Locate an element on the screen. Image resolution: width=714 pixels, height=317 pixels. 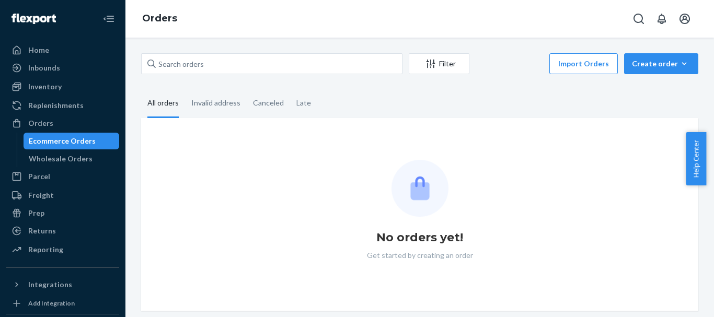
div: Wholesale Orders is located at coordinates (61, 159).